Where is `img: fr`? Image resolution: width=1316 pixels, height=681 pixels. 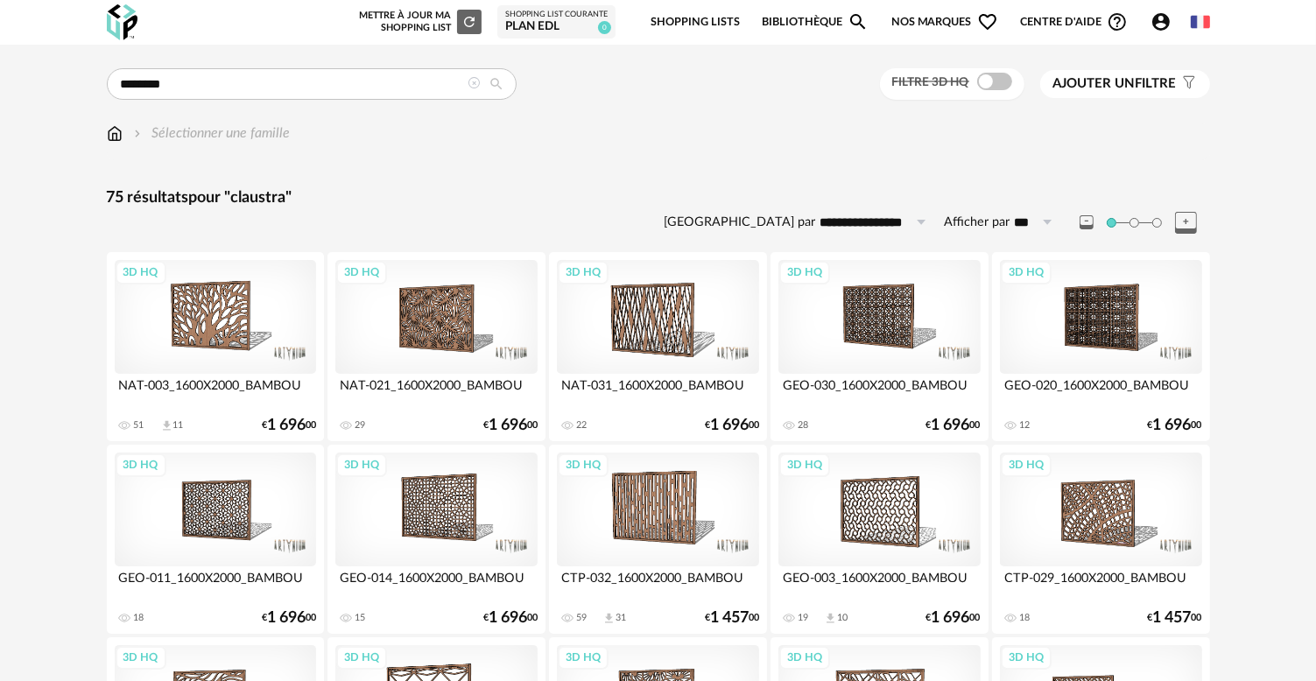
img: fr is located at coordinates (1200, 22).